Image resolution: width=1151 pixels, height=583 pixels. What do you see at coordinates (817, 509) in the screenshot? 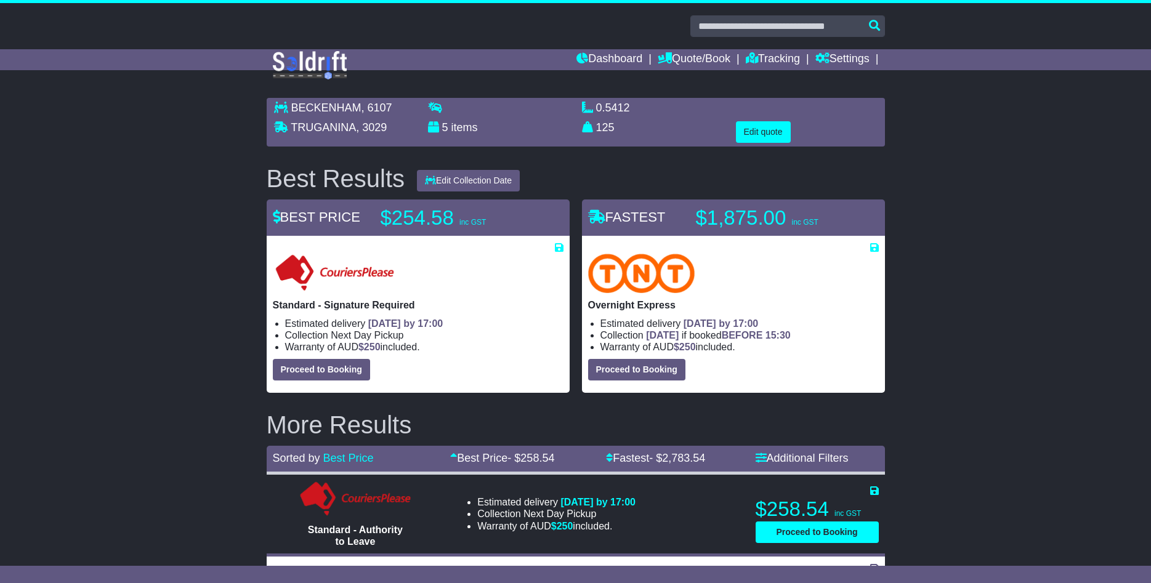
I see `p: $258.54` at bounding box center [817, 509].